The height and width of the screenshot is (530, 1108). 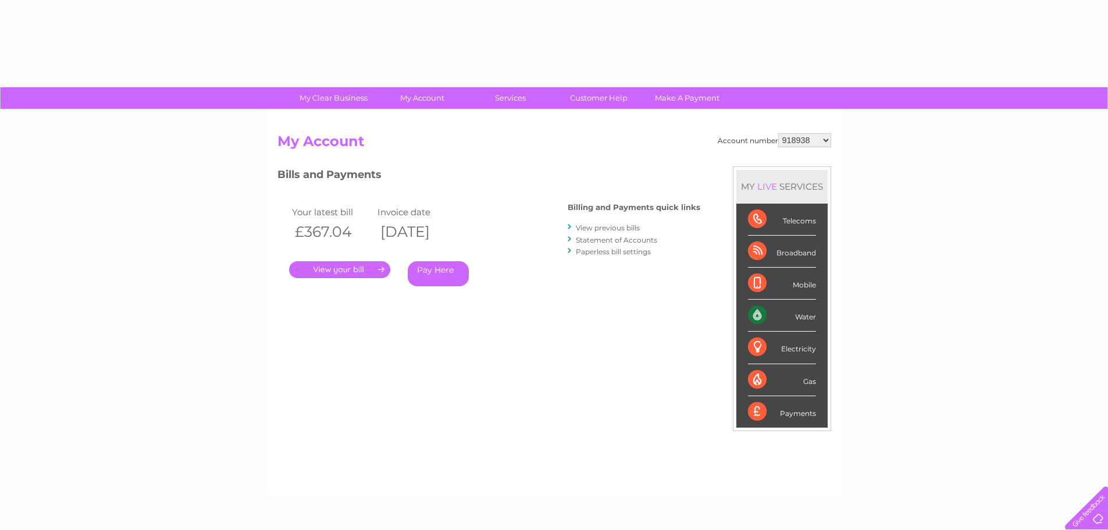 I want to click on div: Account number, so click(x=774, y=140).